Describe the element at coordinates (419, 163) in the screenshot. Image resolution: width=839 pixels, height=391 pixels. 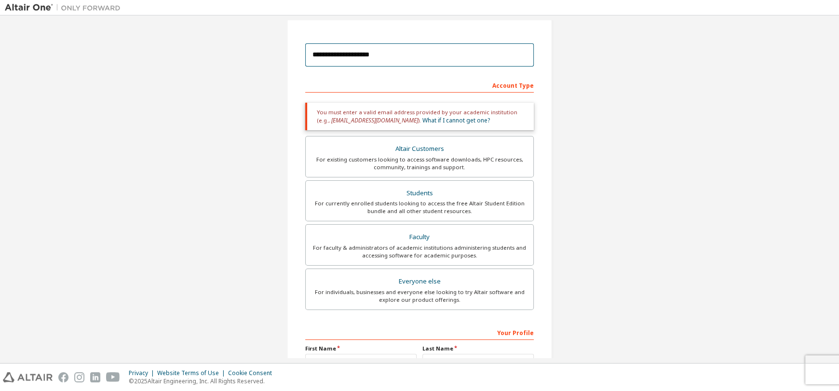
I see `div: For existing customers looking to access software downloads, HPC resources, community, trainings ...` at that location.